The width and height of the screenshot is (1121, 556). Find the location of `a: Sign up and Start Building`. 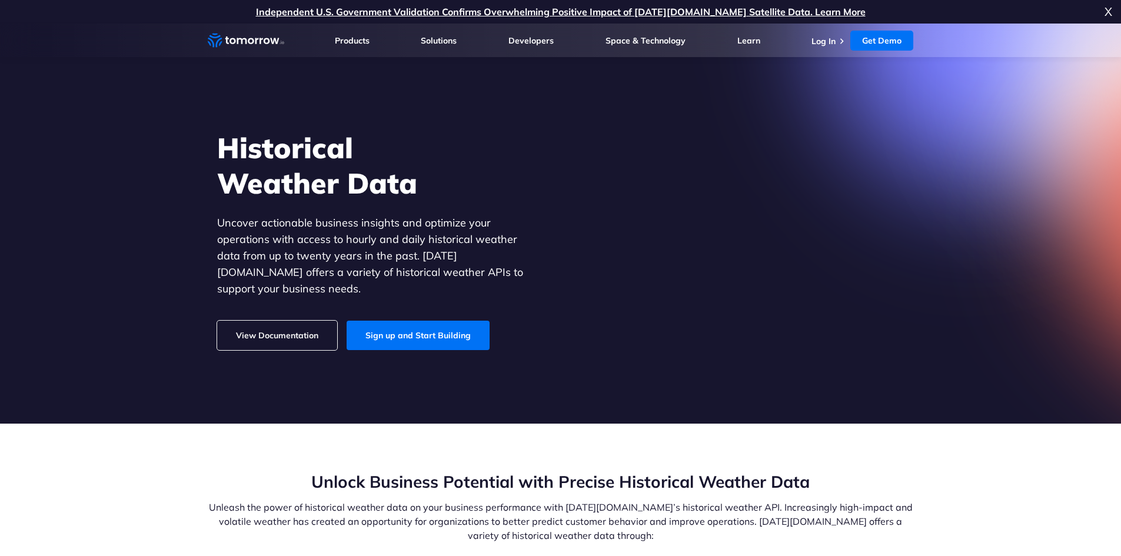

a: Sign up and Start Building is located at coordinates (418, 335).